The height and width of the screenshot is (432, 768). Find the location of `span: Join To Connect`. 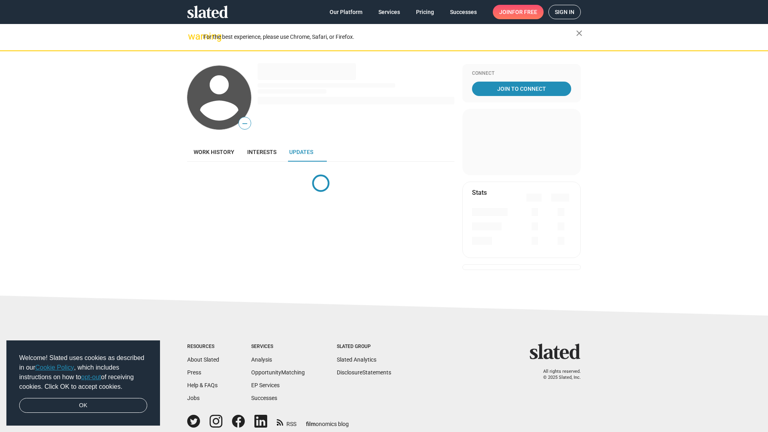

span: Join To Connect is located at coordinates (521, 89).